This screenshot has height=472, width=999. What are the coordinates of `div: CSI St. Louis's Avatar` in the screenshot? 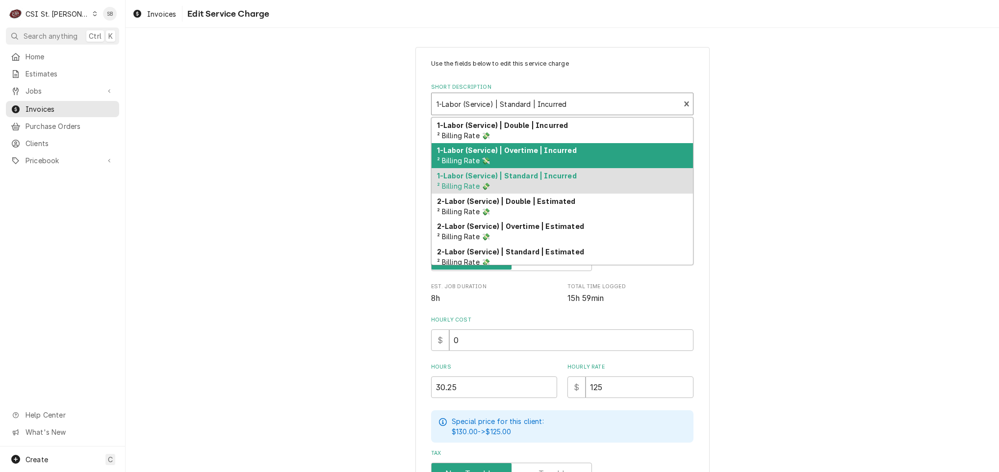 It's located at (16, 14).